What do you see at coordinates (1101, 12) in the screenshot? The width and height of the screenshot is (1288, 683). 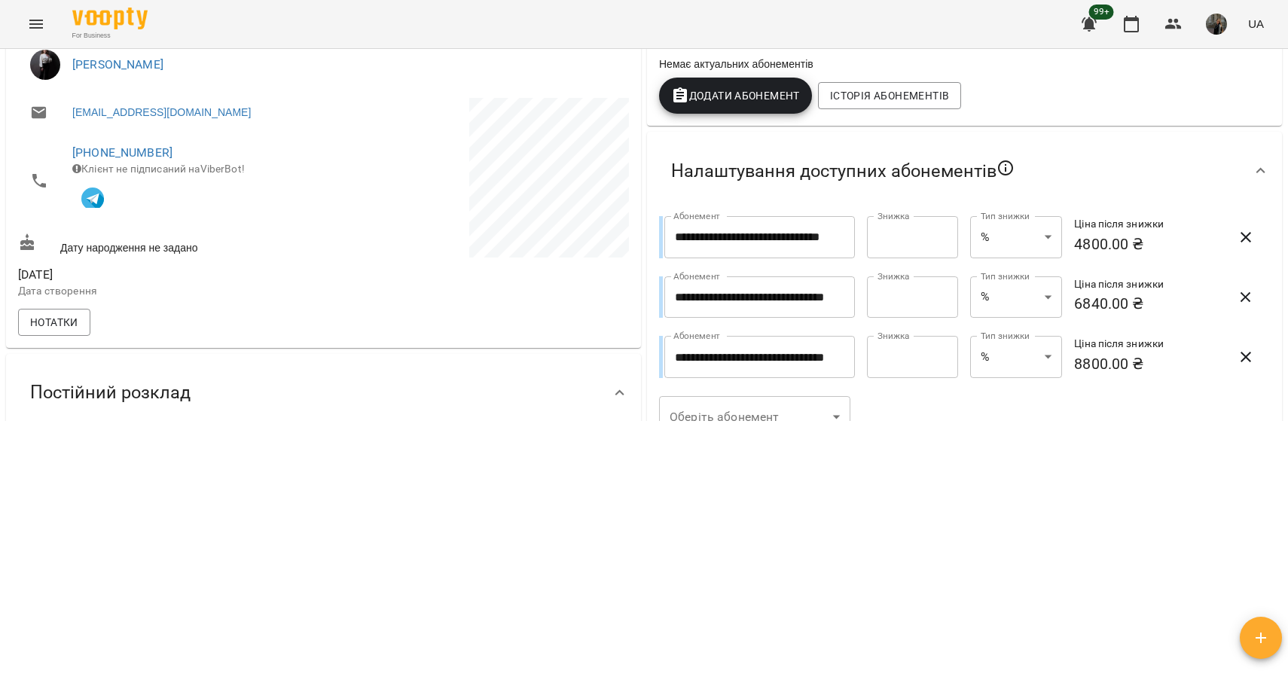 I see `span: 99+` at bounding box center [1101, 12].